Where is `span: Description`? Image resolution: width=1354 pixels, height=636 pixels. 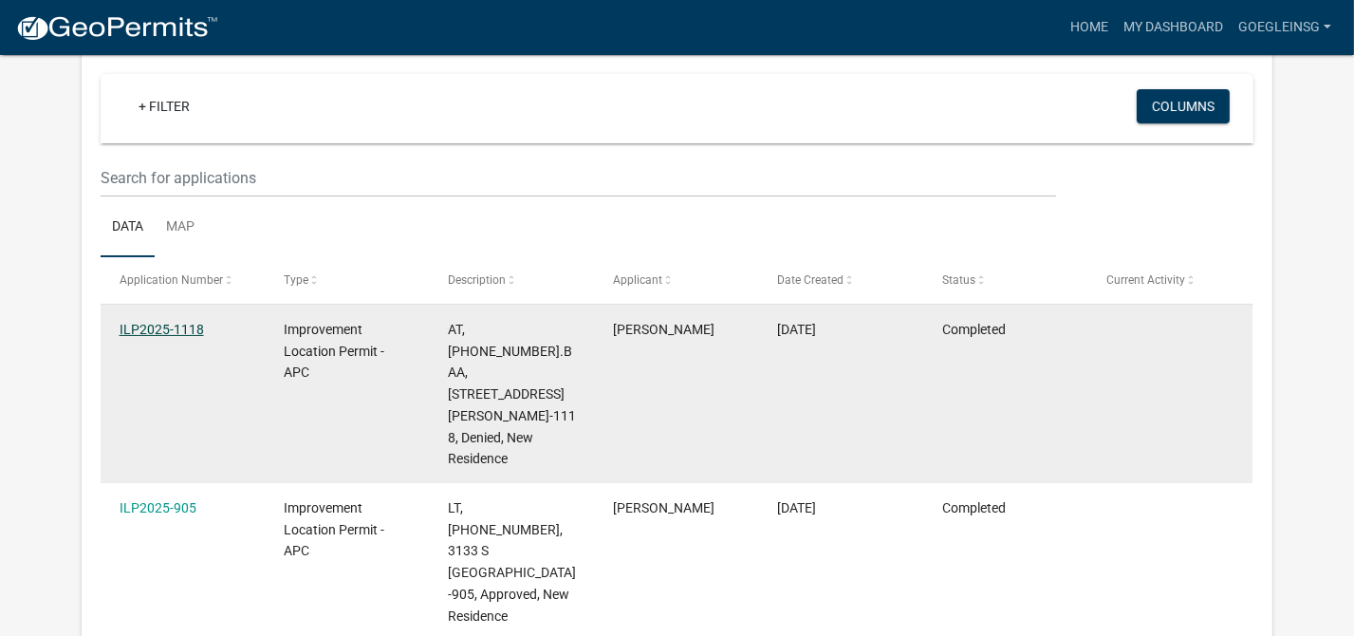
span: Description is located at coordinates (476, 280).